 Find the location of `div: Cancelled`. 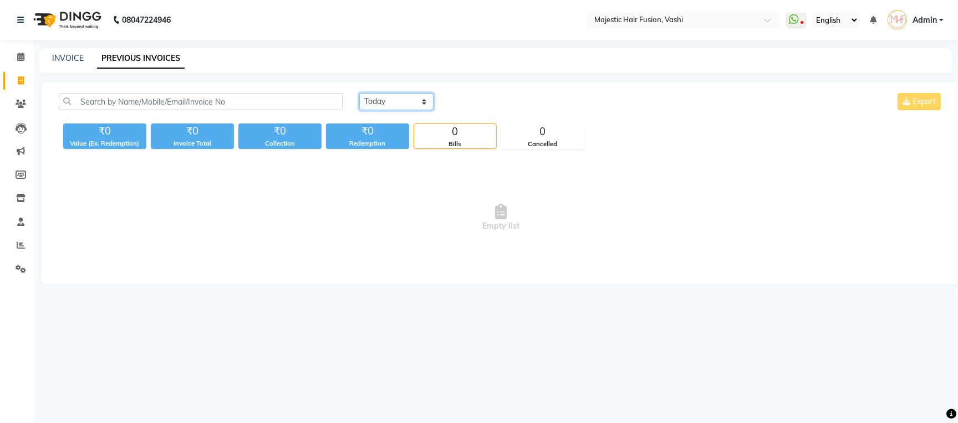

div: Cancelled is located at coordinates (543, 144).